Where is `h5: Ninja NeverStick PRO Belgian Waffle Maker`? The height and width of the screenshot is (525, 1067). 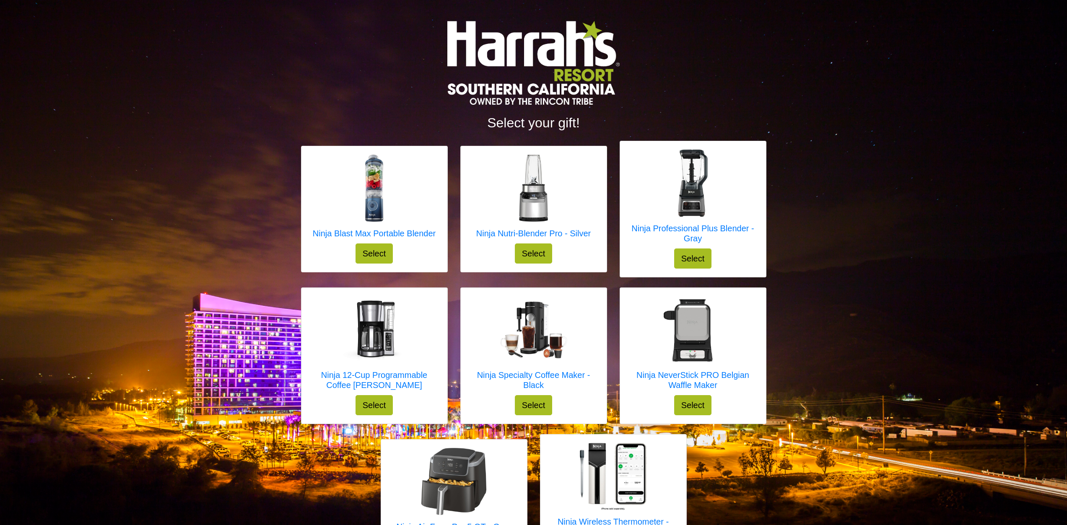
h5: Ninja NeverStick PRO Belgian Waffle Maker is located at coordinates (693, 380).